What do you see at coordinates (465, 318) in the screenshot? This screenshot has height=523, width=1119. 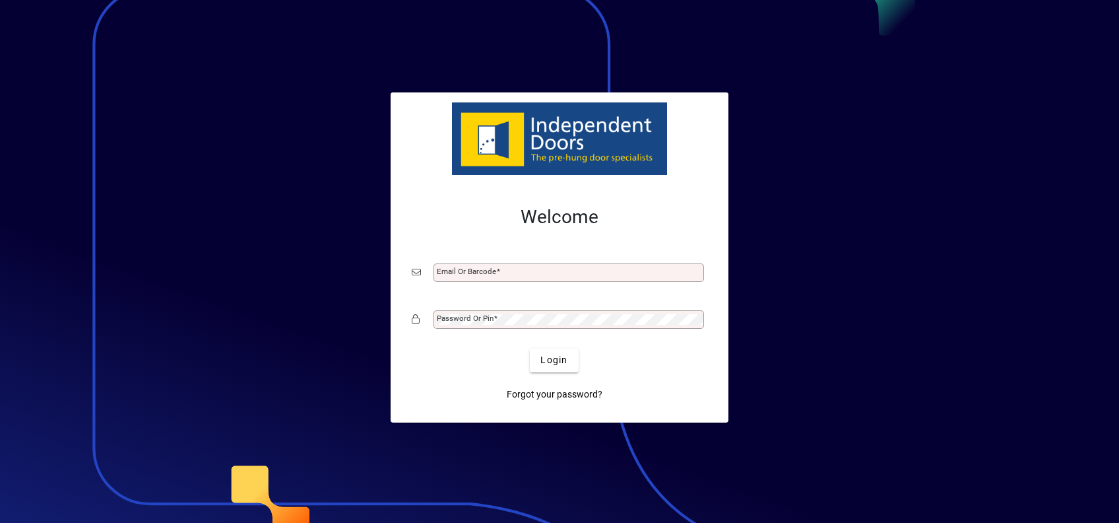 I see `mat-label: Password or Pin` at bounding box center [465, 318].